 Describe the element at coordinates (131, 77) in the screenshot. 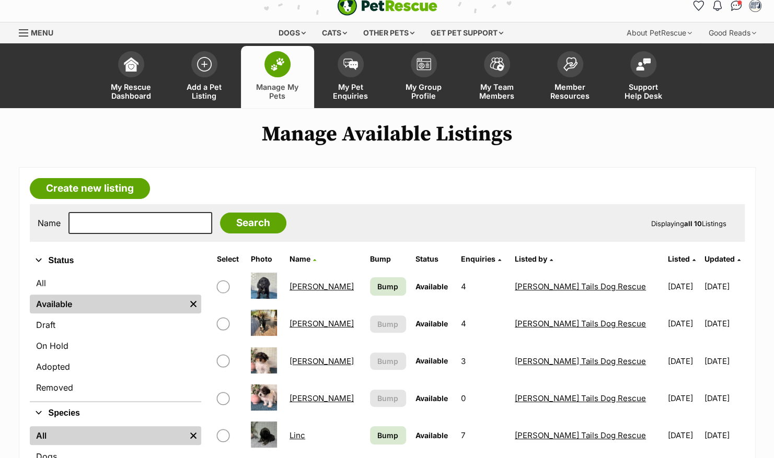

I see `a: My Rescue Dashboard` at that location.